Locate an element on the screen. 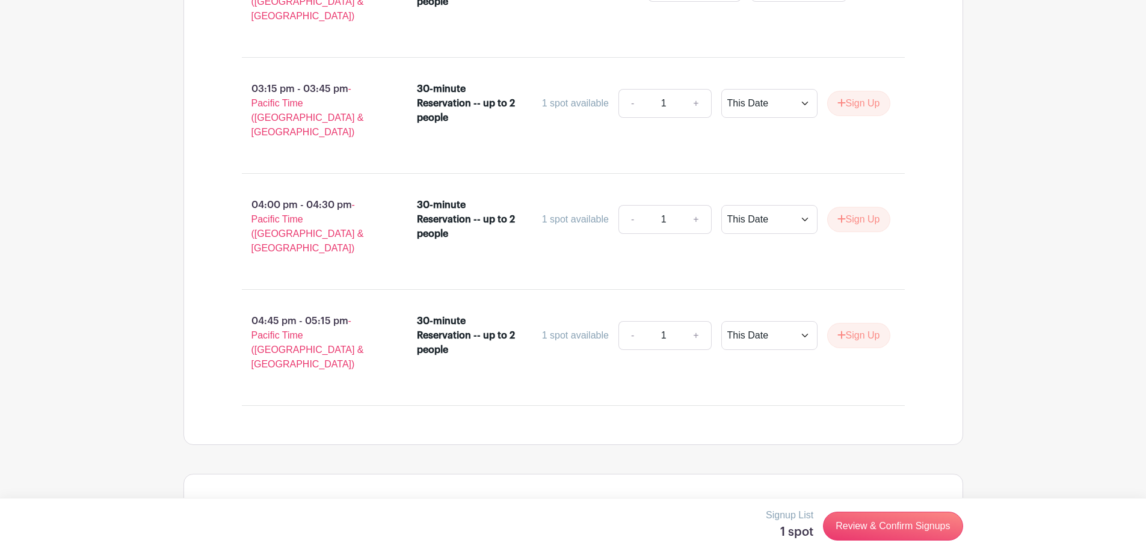 The height and width of the screenshot is (558, 1146). a: Review & Confirm Signups is located at coordinates (893, 526).